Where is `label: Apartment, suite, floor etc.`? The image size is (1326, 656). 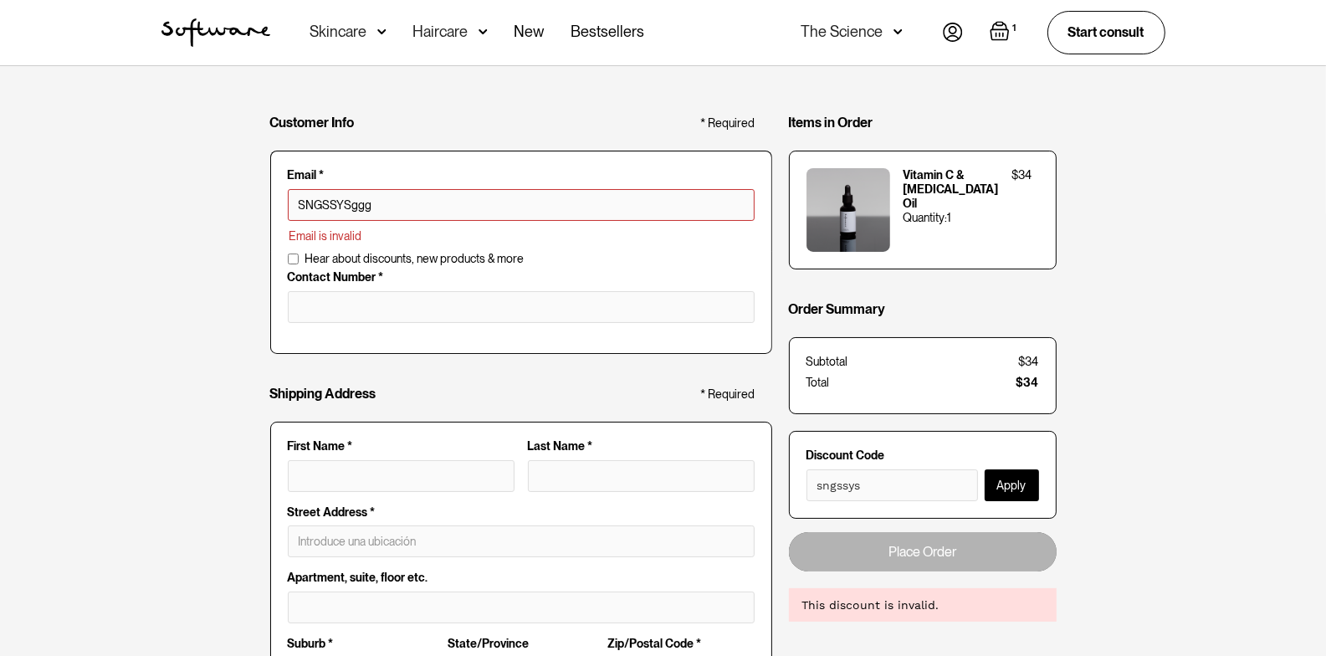 label: Apartment, suite, floor etc. is located at coordinates (521, 577).